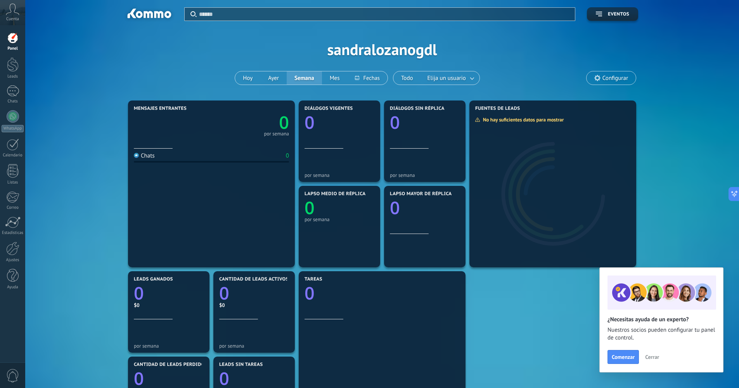 The width and height of the screenshot is (739, 388). I want to click on span: Cuenta, so click(12, 19).